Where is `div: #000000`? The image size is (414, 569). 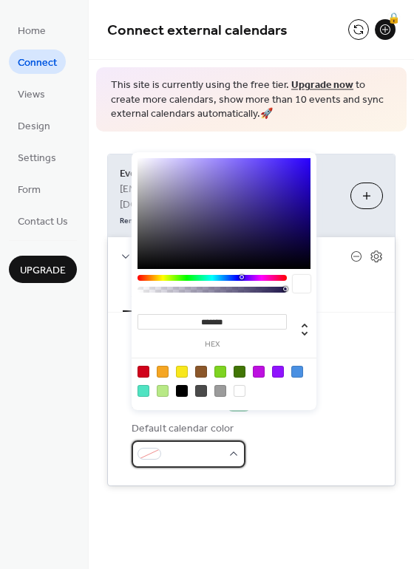 div: #000000 is located at coordinates (182, 391).